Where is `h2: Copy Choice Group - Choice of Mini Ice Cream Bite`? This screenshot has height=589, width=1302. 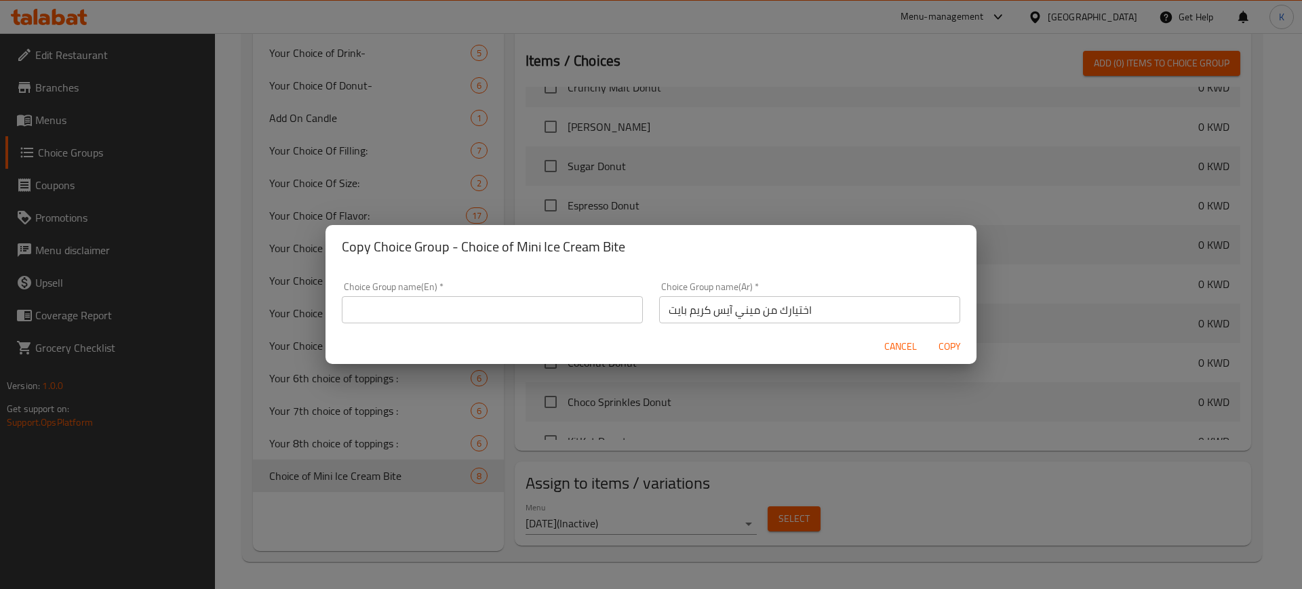 h2: Copy Choice Group - Choice of Mini Ice Cream Bite is located at coordinates (651, 247).